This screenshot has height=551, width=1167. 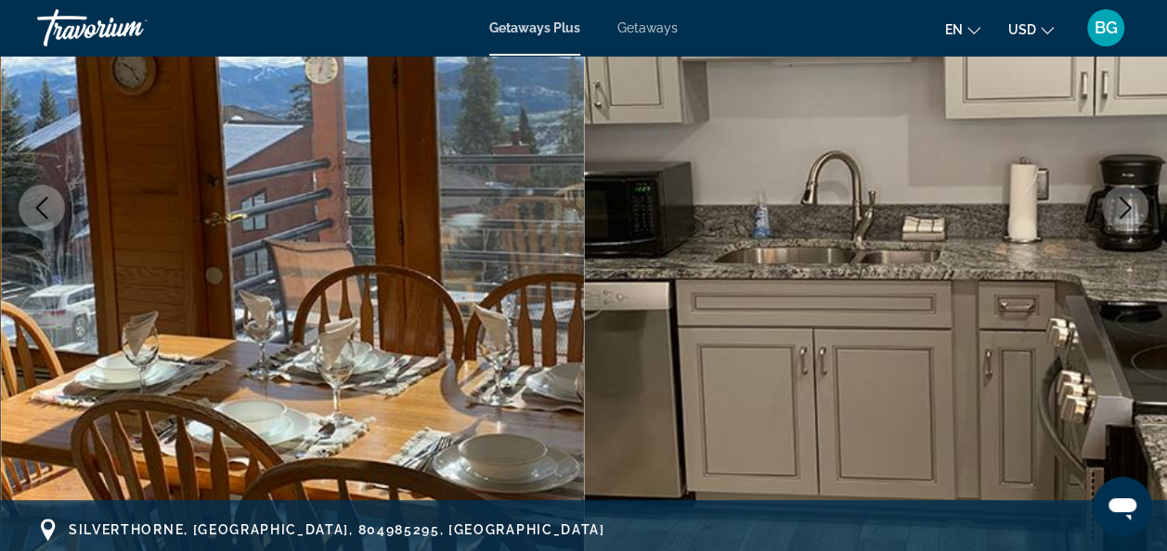 What do you see at coordinates (1106, 28) in the screenshot?
I see `span: BG` at bounding box center [1106, 28].